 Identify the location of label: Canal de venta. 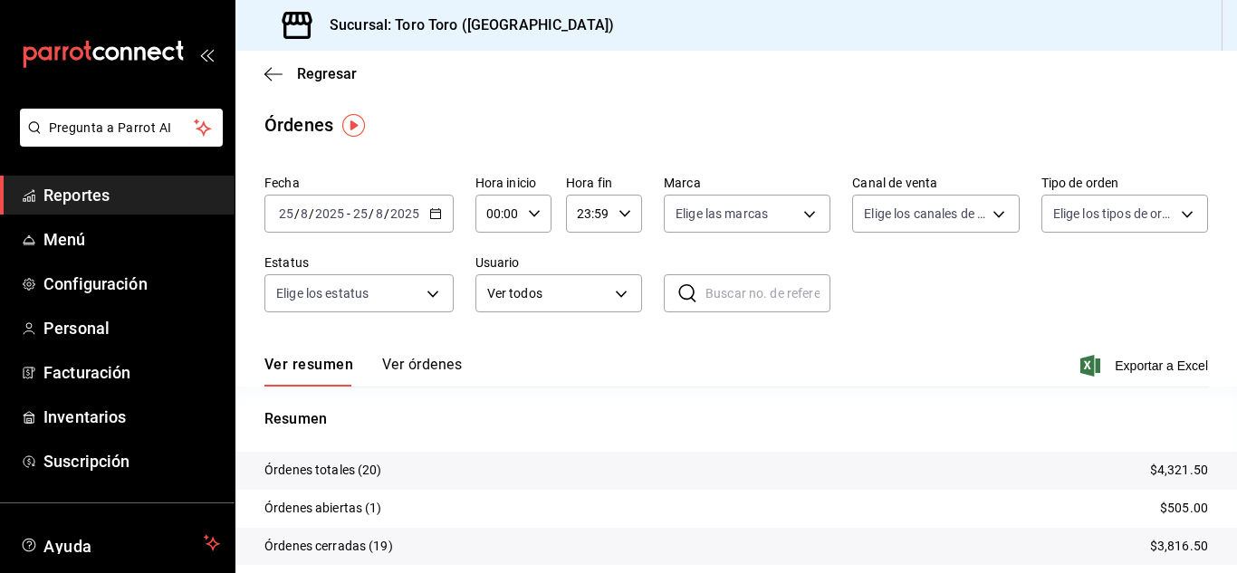
(936, 183).